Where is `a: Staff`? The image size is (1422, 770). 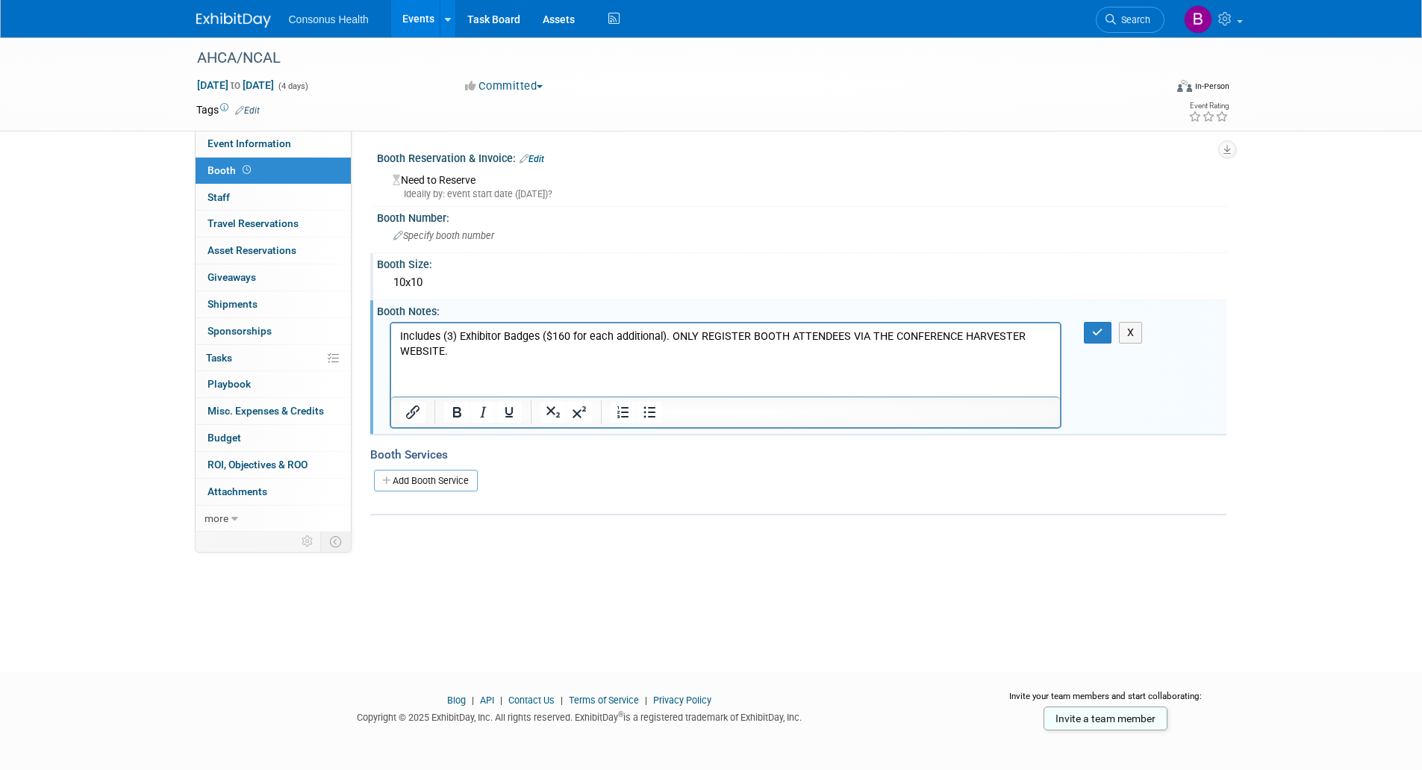
a: Staff is located at coordinates (273, 197).